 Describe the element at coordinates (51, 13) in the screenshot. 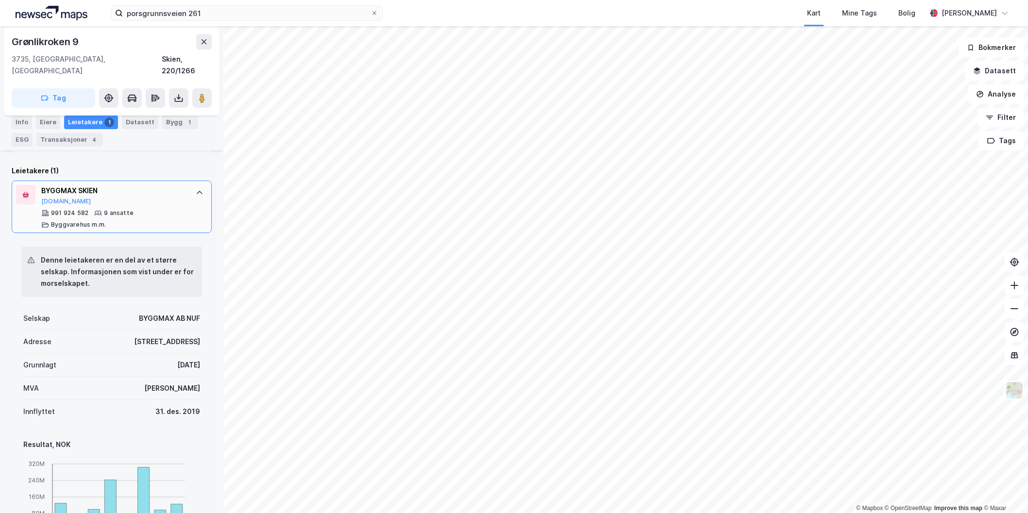

I see `img: logo.a4113a55bc3d86da70a041830d287a7e.svg` at that location.